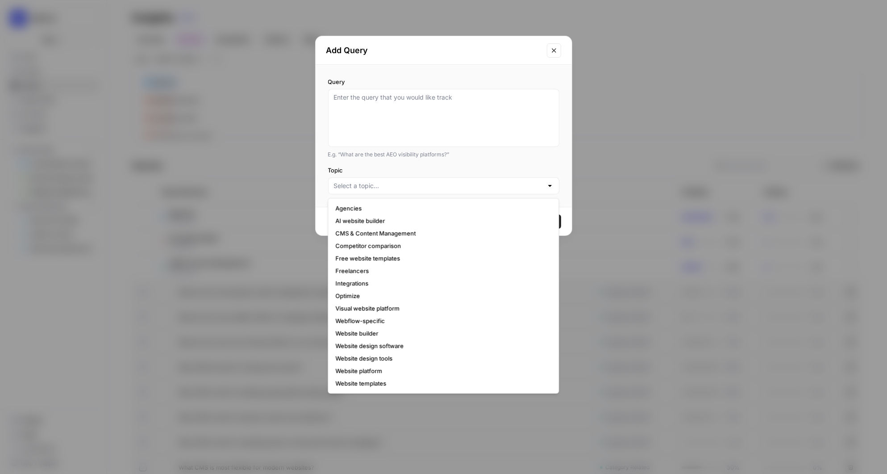 The height and width of the screenshot is (474, 887). What do you see at coordinates (442, 371) in the screenshot?
I see `span: Website platform` at bounding box center [442, 371].